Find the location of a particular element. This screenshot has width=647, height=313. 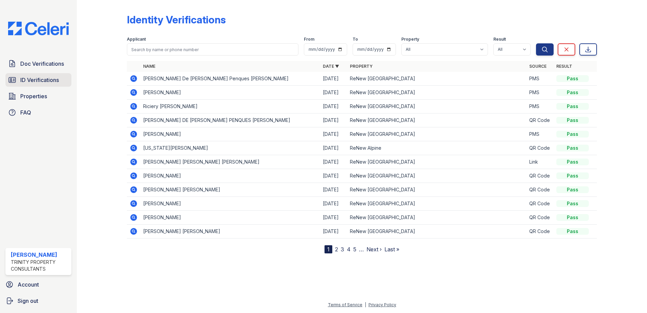

a: 2 is located at coordinates (336, 249).